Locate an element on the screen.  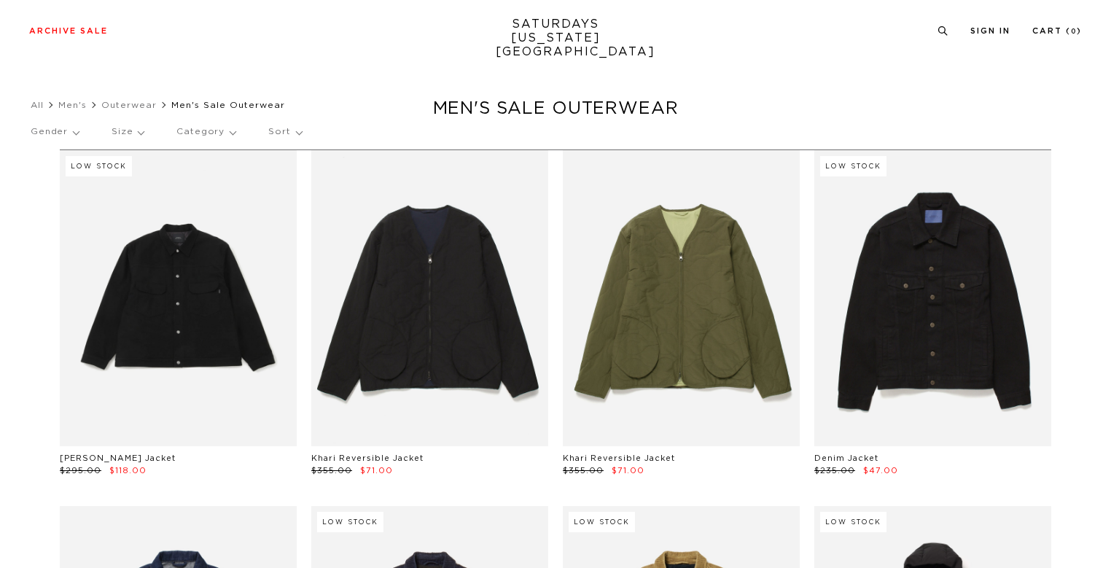
p: Size is located at coordinates (128, 132).